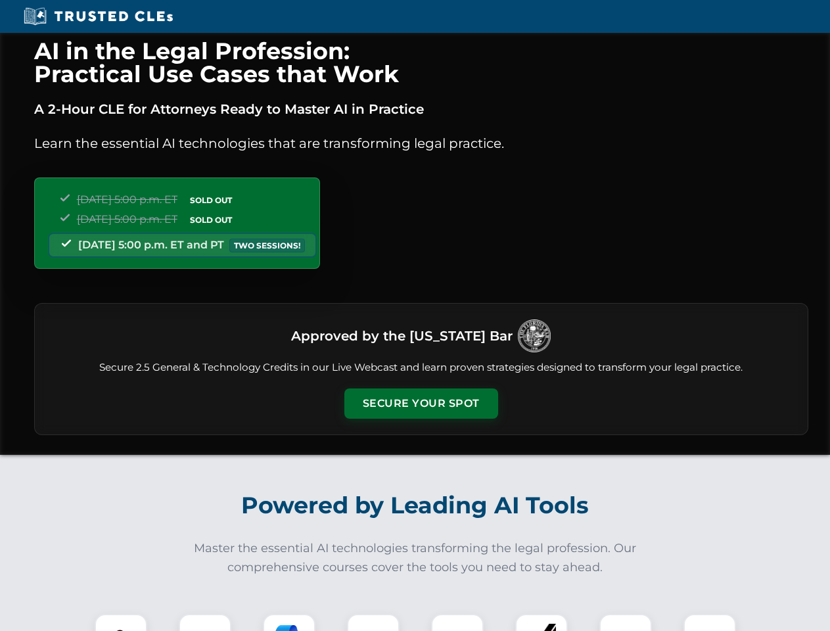 The width and height of the screenshot is (830, 631). What do you see at coordinates (421, 403) in the screenshot?
I see `button: Secure Your Spot` at bounding box center [421, 403].